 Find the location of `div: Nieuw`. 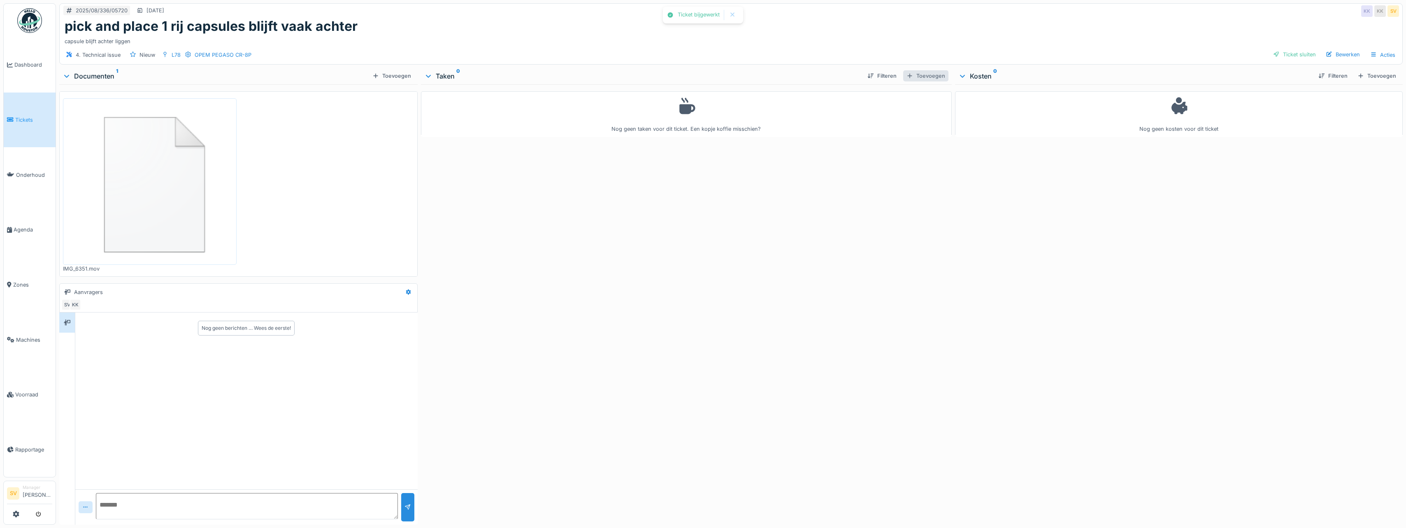

div: Nieuw is located at coordinates (147, 55).